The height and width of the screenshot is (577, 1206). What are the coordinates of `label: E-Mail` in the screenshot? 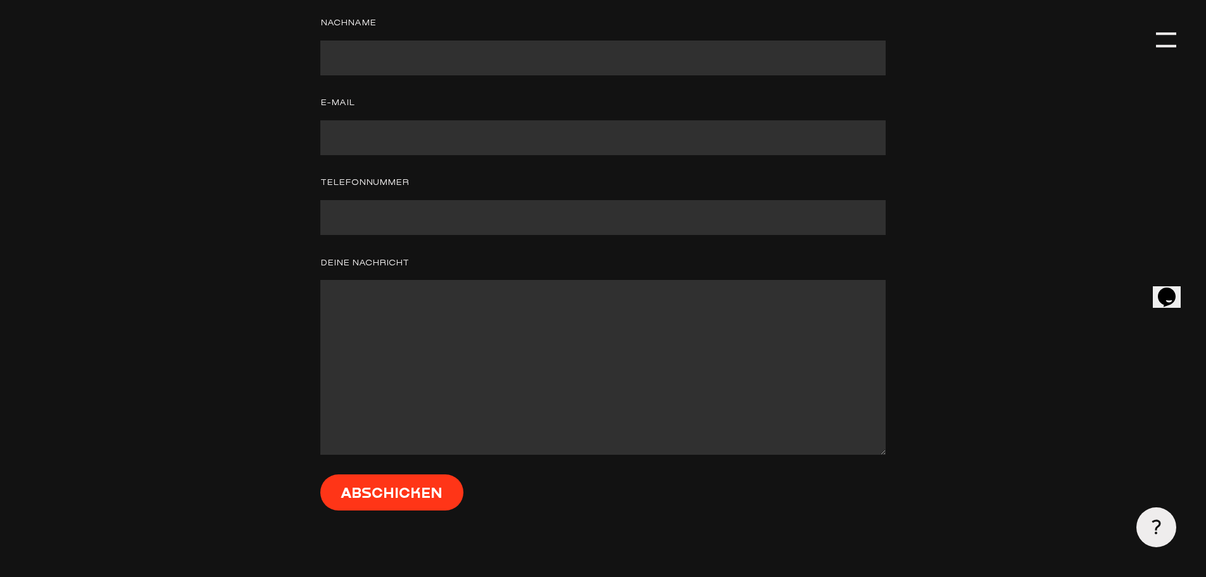 It's located at (603, 103).